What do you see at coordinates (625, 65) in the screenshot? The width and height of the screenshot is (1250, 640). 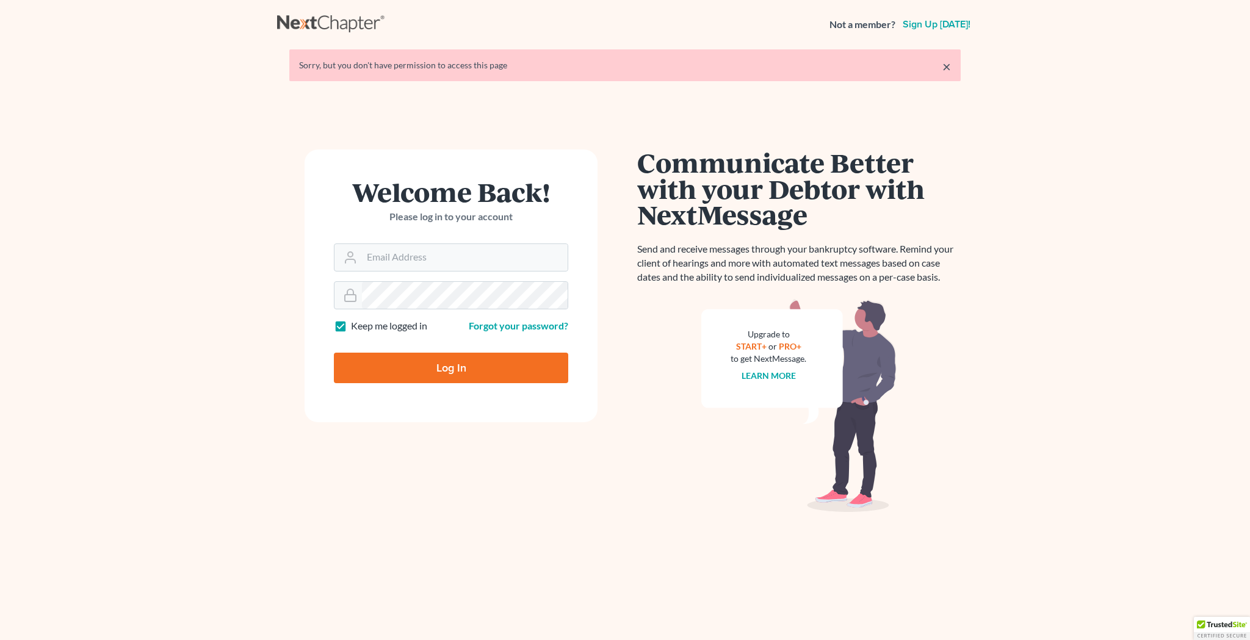 I see `div: Sorry, but you don't have permission to access this page` at bounding box center [625, 65].